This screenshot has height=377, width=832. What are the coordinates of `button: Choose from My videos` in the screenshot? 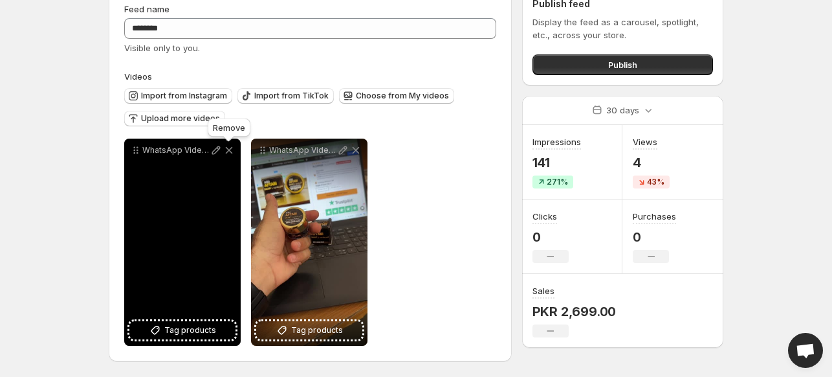 It's located at (397, 96).